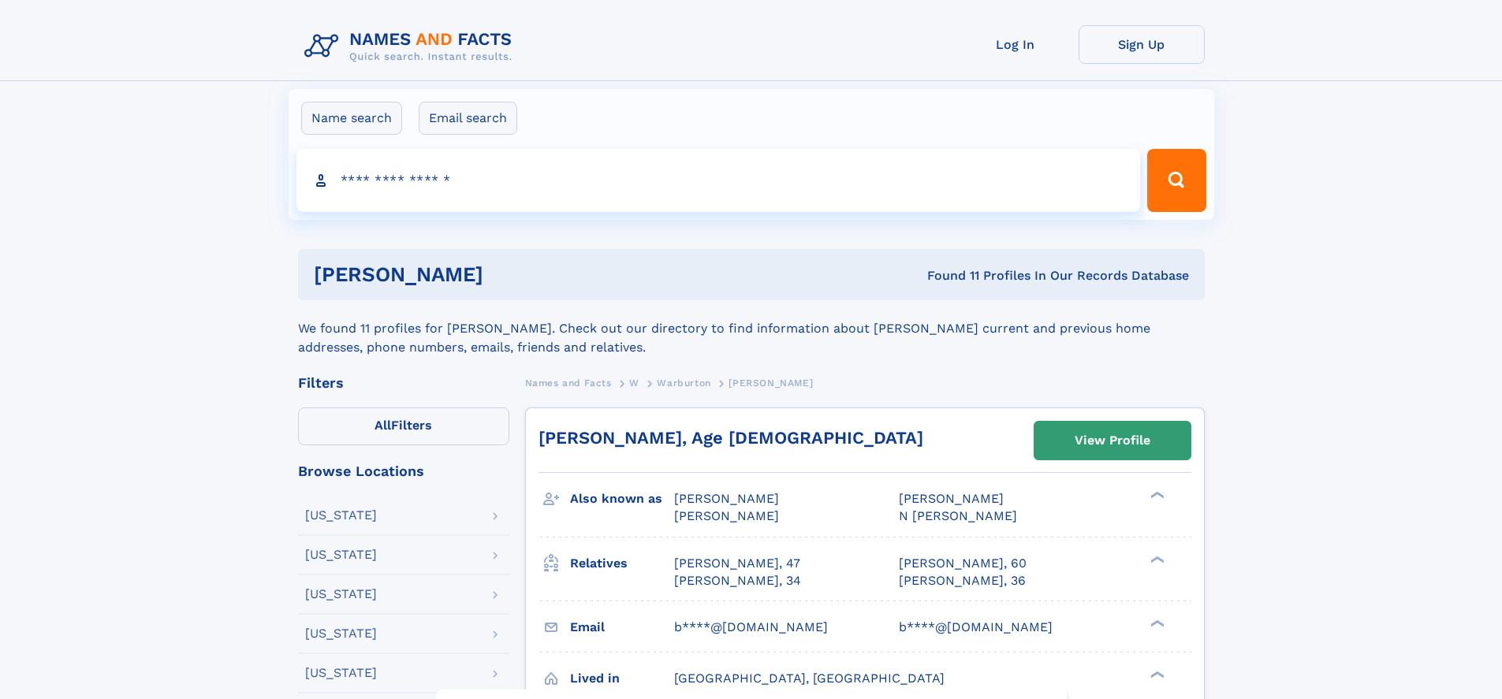 Image resolution: width=1502 pixels, height=699 pixels. Describe the element at coordinates (569, 382) in the screenshot. I see `a: Names and Facts` at that location.